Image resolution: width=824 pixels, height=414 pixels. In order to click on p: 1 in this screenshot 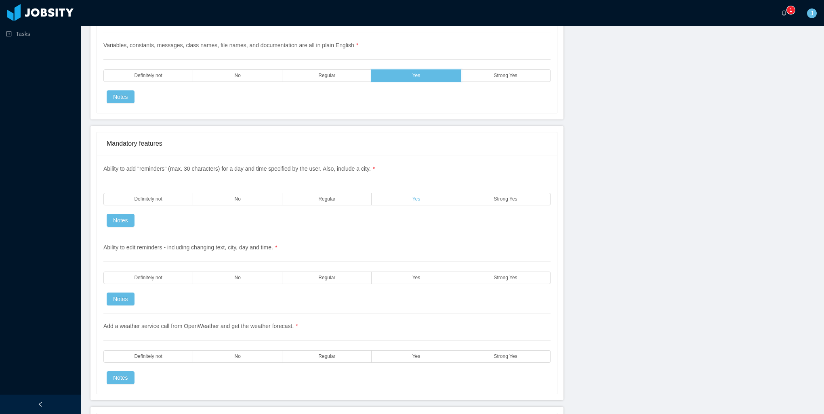, I will do `click(791, 10)`.